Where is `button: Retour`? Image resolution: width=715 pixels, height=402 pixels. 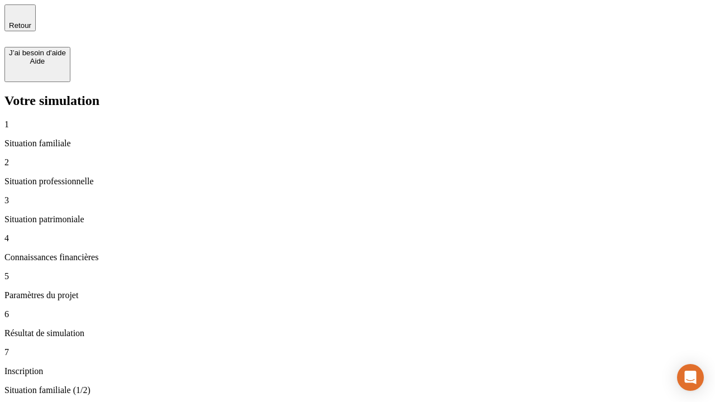
button: Retour is located at coordinates (20, 18).